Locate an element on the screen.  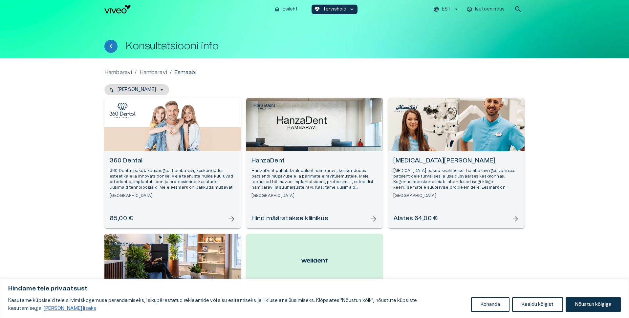
button: Iseteenindus is located at coordinates (486, 9).